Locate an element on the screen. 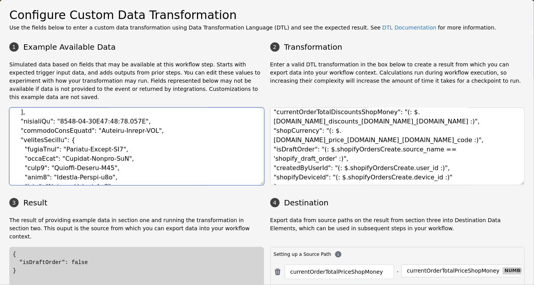 This screenshot has height=285, width=534. h3: Example Available Data is located at coordinates (137, 47).